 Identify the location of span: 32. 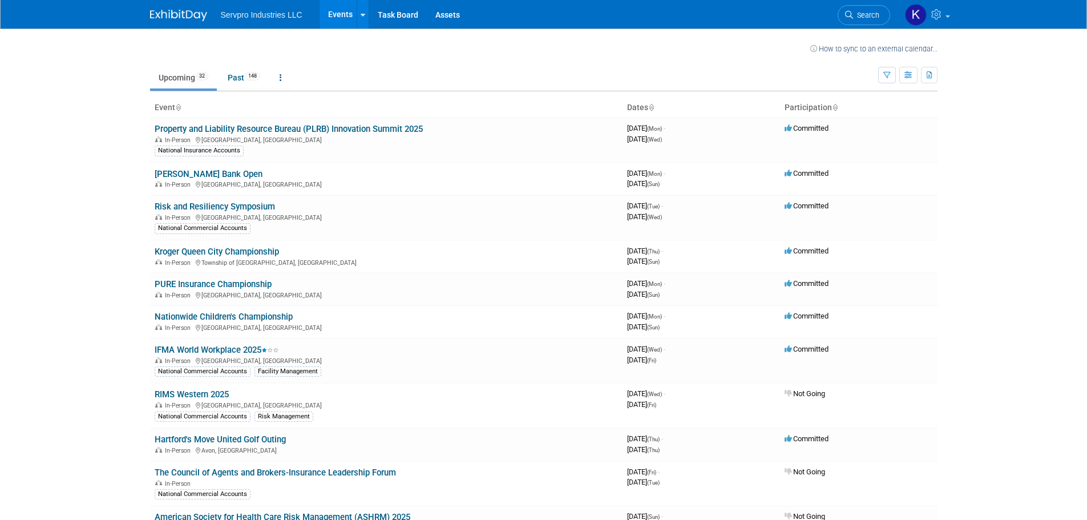
(202, 76).